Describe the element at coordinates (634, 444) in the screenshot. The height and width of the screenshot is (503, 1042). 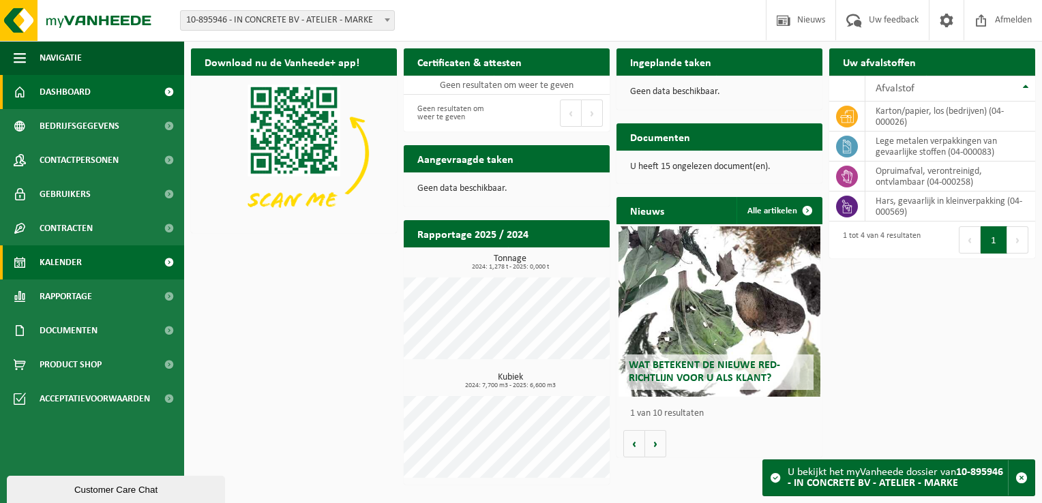
I see `button: Vorige` at that location.